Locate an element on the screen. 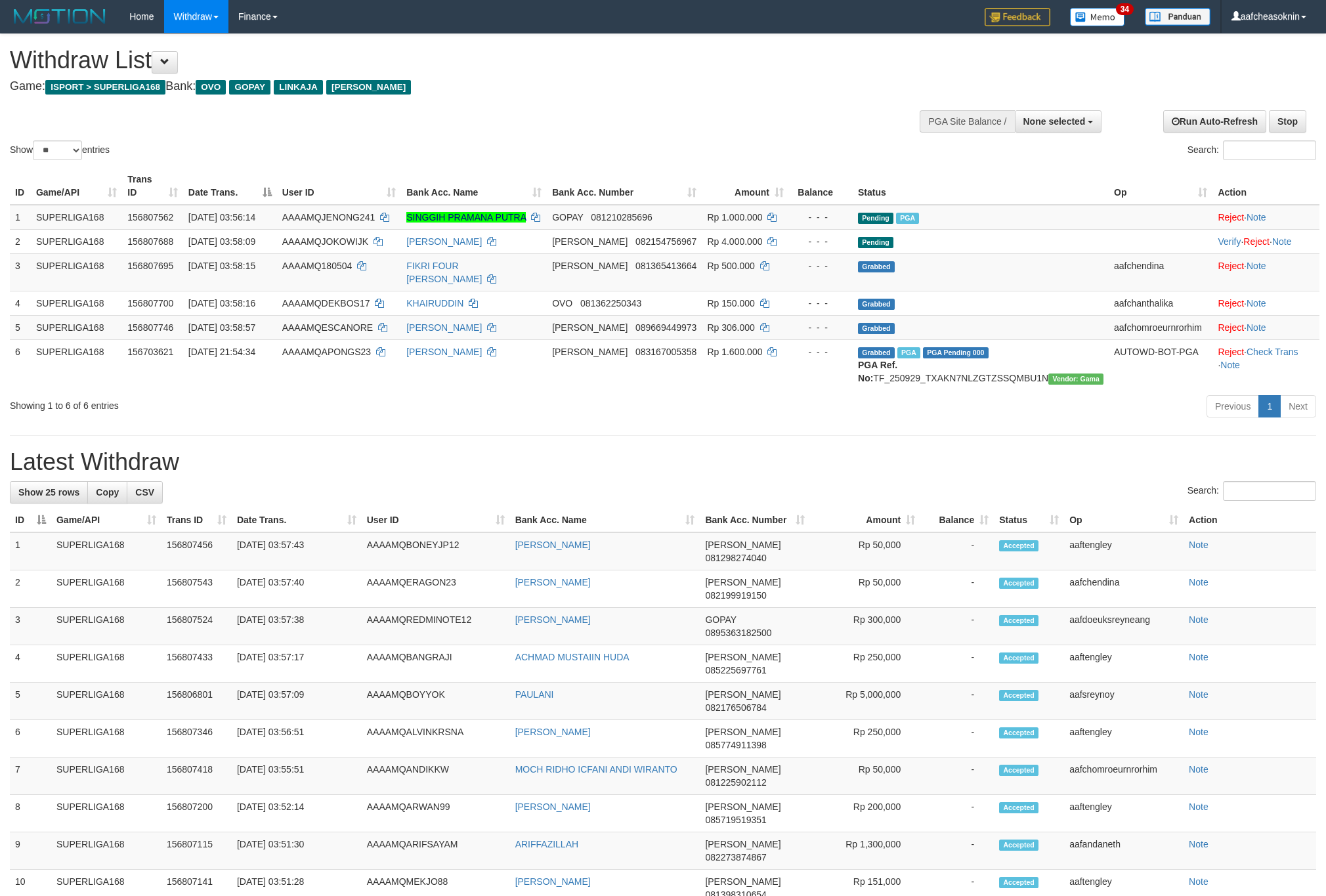  span: 156807695 is located at coordinates (150, 266).